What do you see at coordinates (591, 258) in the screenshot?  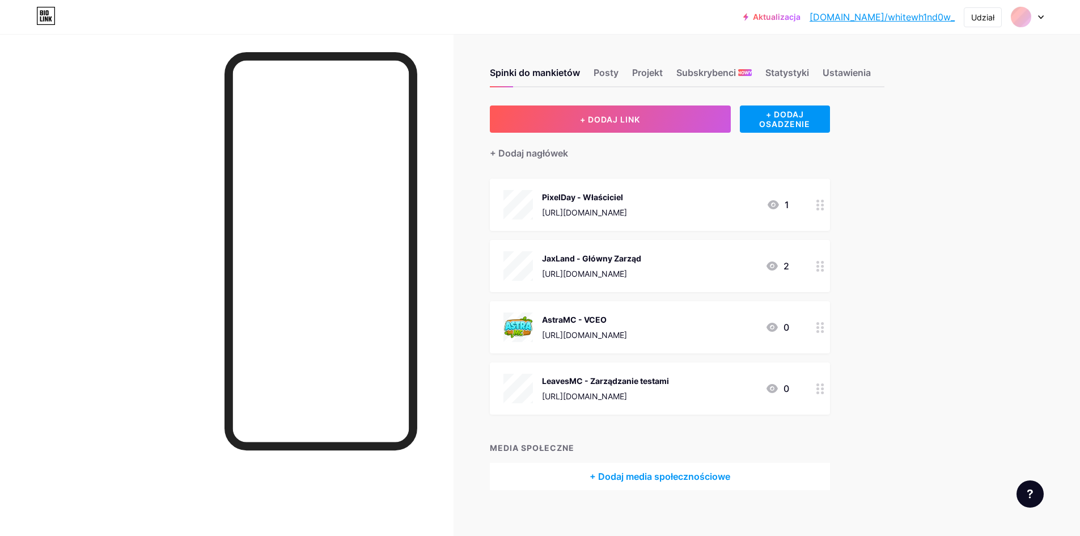 I see `font: JaxLand - Główny Zarząd` at bounding box center [591, 258].